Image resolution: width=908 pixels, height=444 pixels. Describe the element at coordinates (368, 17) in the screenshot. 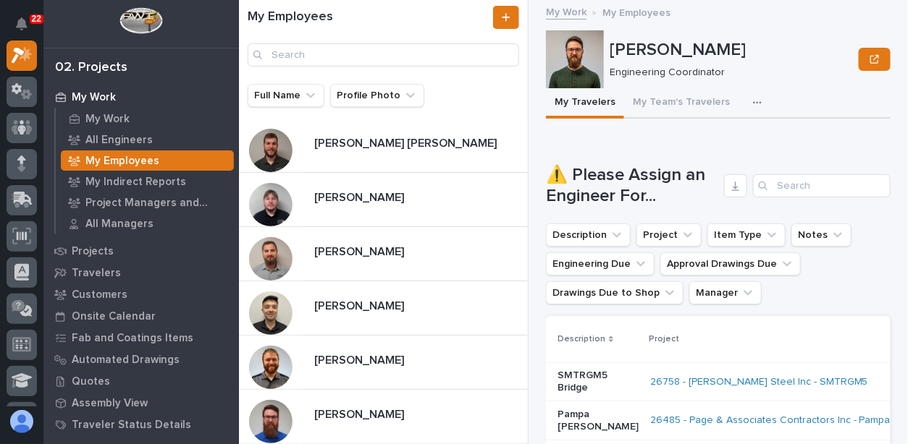

I see `h1: My Employees` at that location.